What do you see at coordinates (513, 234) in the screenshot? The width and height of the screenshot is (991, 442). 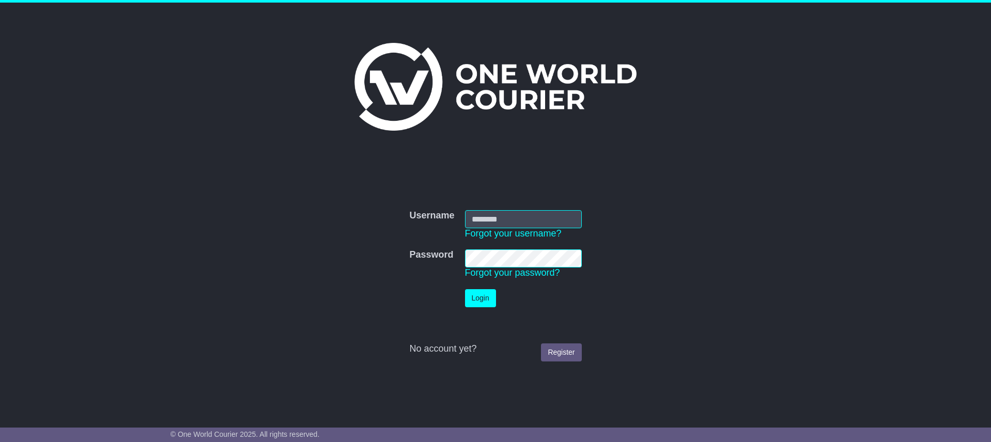 I see `a: Forgot your username?` at bounding box center [513, 234].